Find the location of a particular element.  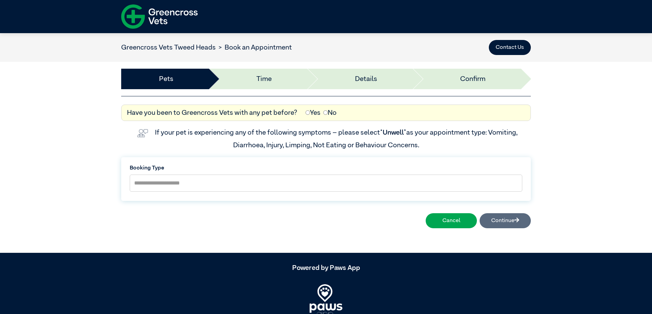

button: Cancel is located at coordinates (451, 221).